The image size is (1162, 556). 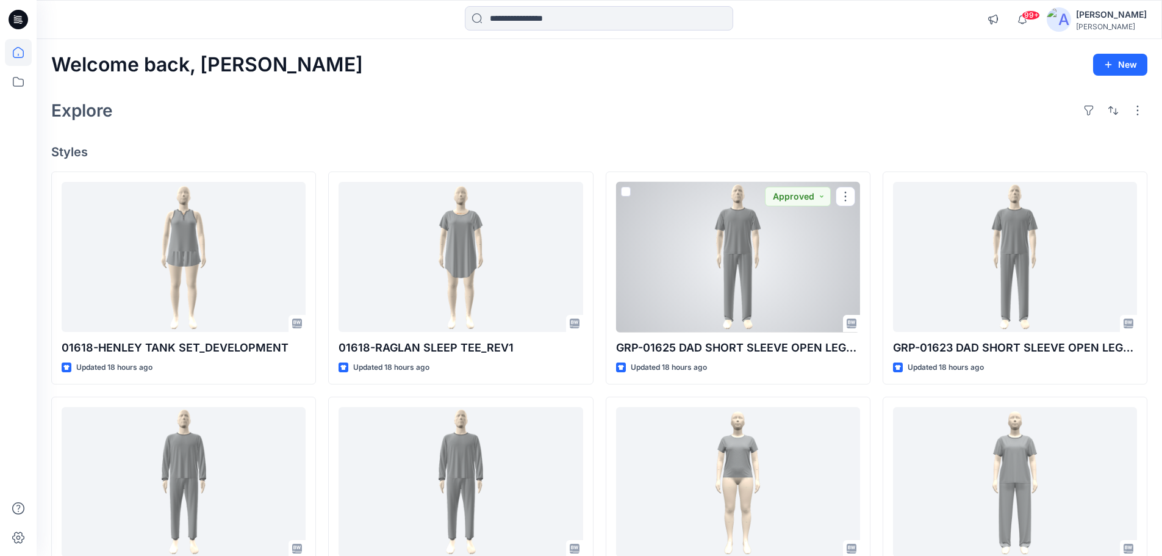 I want to click on span: 99+, so click(x=1031, y=15).